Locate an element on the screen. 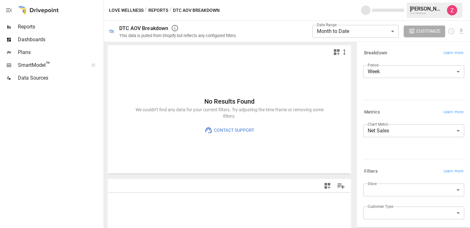 Image resolution: width=470 pixels, height=228 pixels. button: Customize is located at coordinates (424, 31).